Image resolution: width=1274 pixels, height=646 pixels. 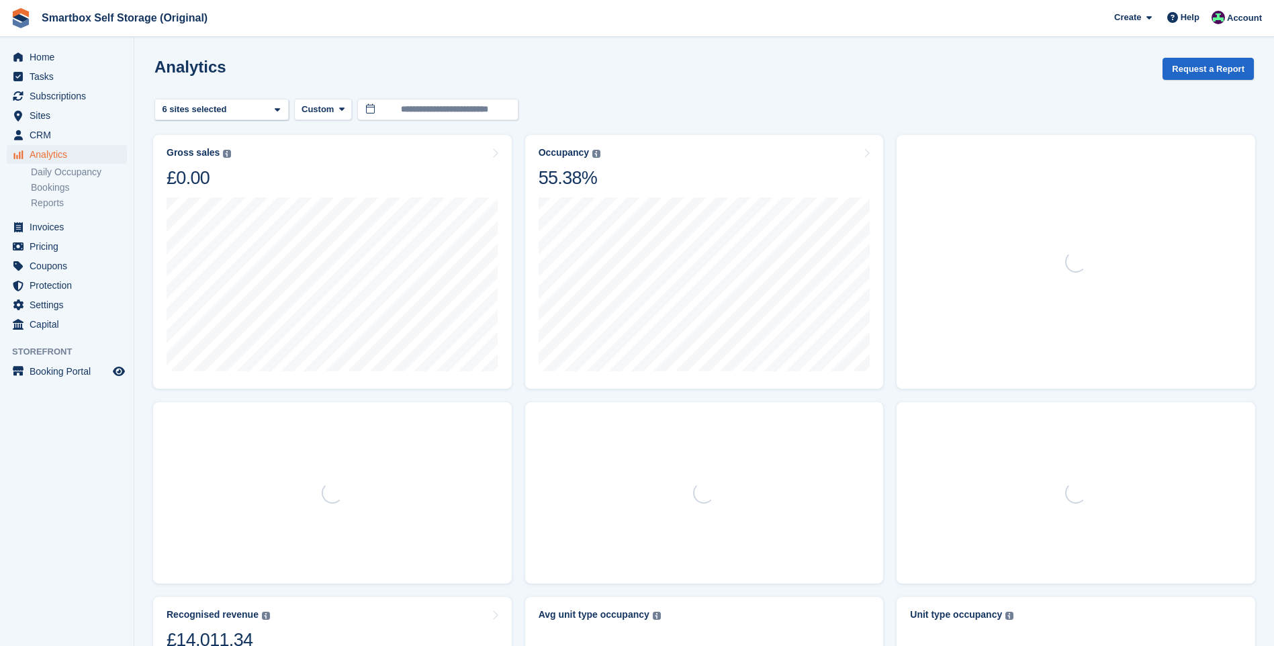 What do you see at coordinates (564, 153) in the screenshot?
I see `div: Occupancy` at bounding box center [564, 153].